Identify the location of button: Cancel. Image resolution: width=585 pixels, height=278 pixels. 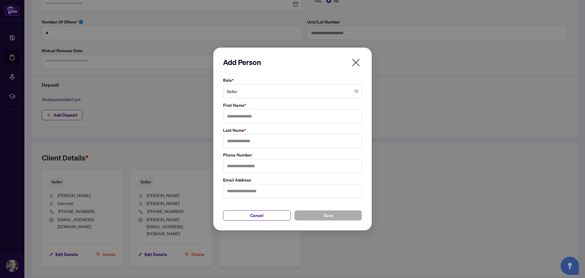
(257, 215).